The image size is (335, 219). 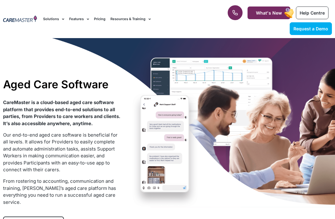 I want to click on span: Request a Demo, so click(x=311, y=29).